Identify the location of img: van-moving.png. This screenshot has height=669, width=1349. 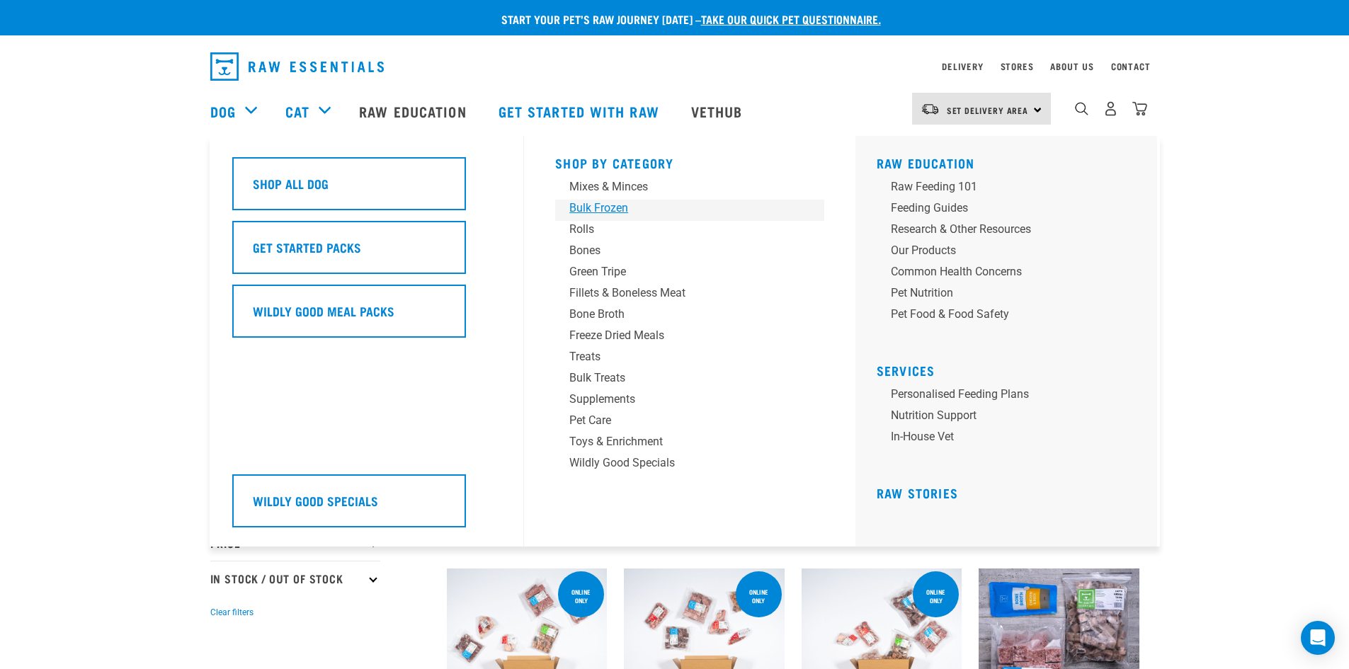
(930, 109).